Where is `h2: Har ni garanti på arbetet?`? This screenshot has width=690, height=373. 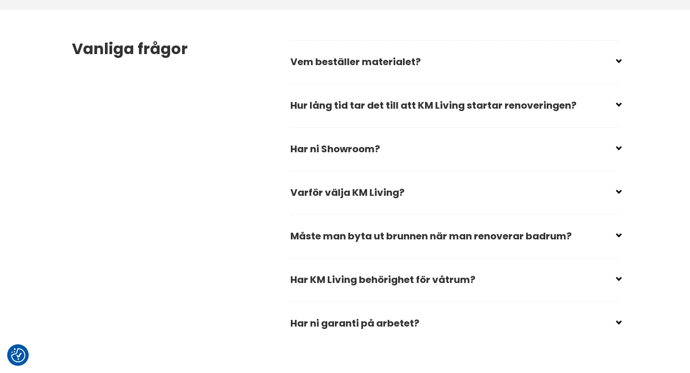
h2: Har ni garanti på arbetet? is located at coordinates (454, 327).